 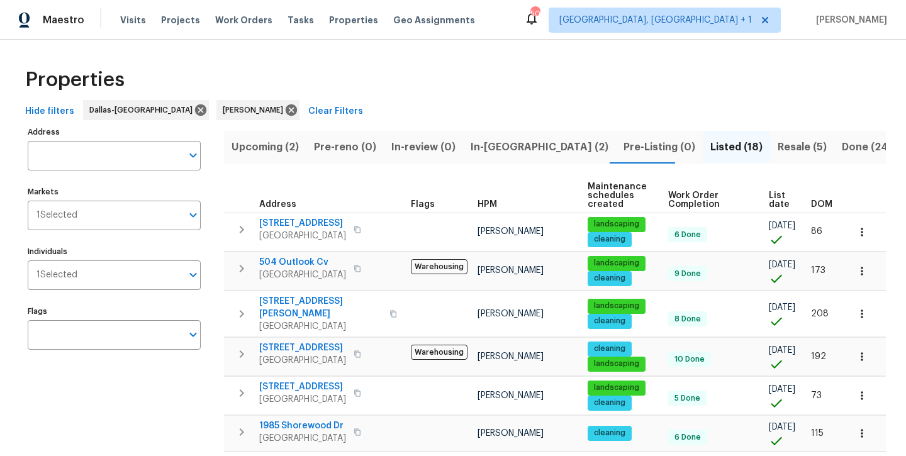 I want to click on span: 9 Done, so click(x=687, y=274).